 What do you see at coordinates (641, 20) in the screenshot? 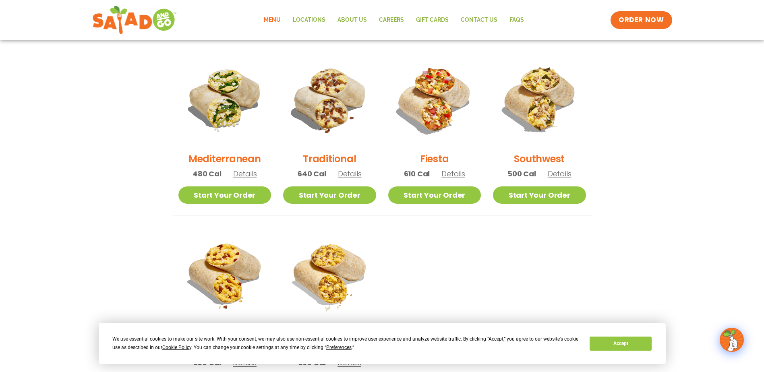
I see `a: ORDER NOW` at bounding box center [641, 20].